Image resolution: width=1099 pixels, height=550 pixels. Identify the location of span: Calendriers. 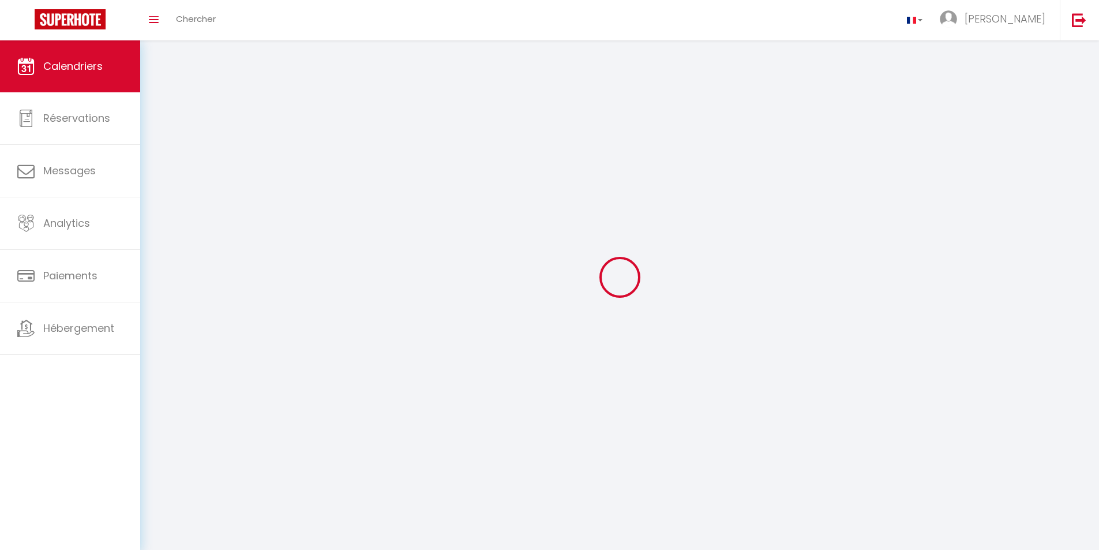
(73, 66).